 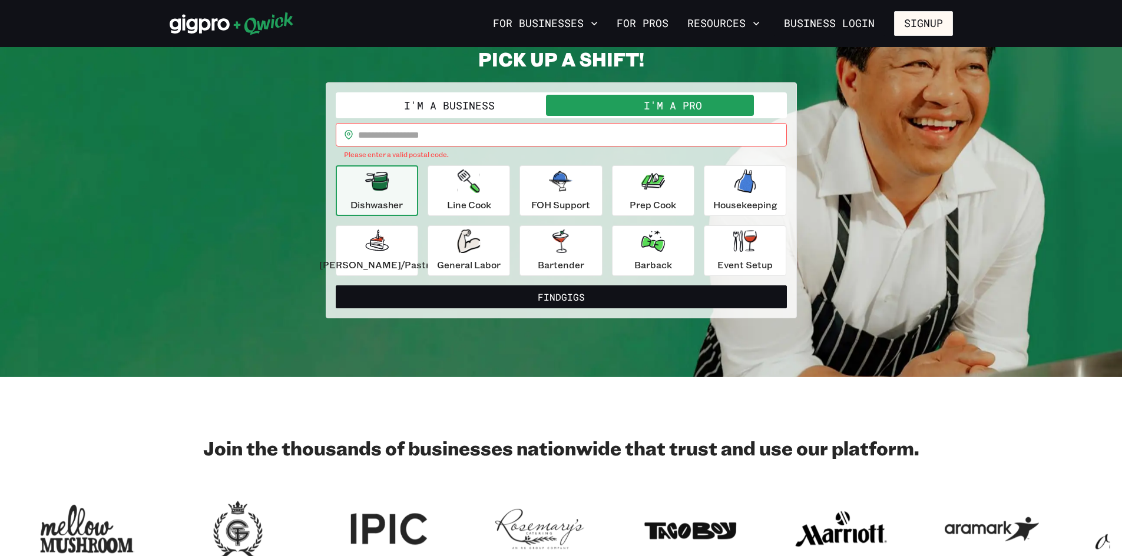 I want to click on button: Dishwasher, so click(x=377, y=191).